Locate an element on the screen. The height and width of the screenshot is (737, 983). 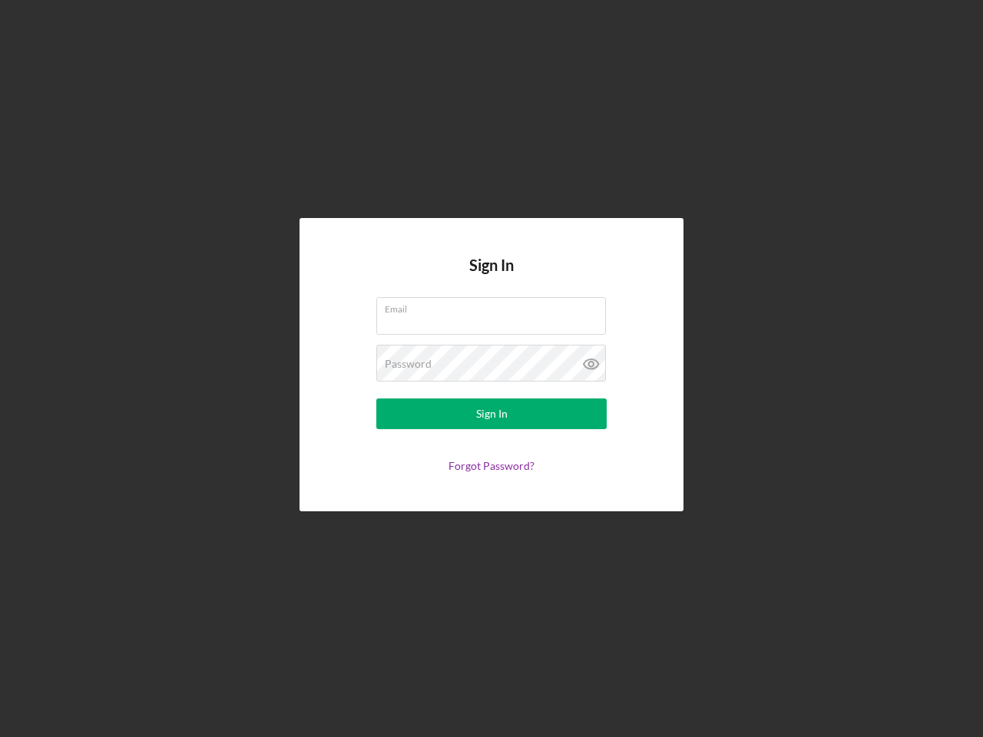
label: Email is located at coordinates (495, 306).